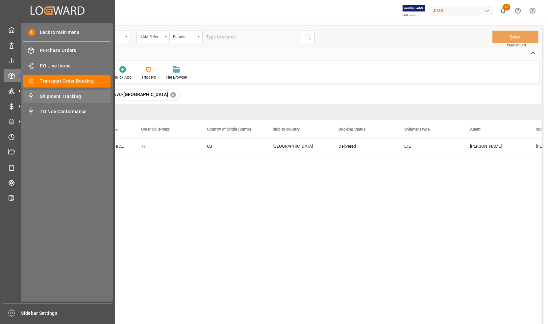 Image resolution: width=548 pixels, height=324 pixels. Describe the element at coordinates (67, 81) in the screenshot. I see `a: Transport Order Booking` at that location.